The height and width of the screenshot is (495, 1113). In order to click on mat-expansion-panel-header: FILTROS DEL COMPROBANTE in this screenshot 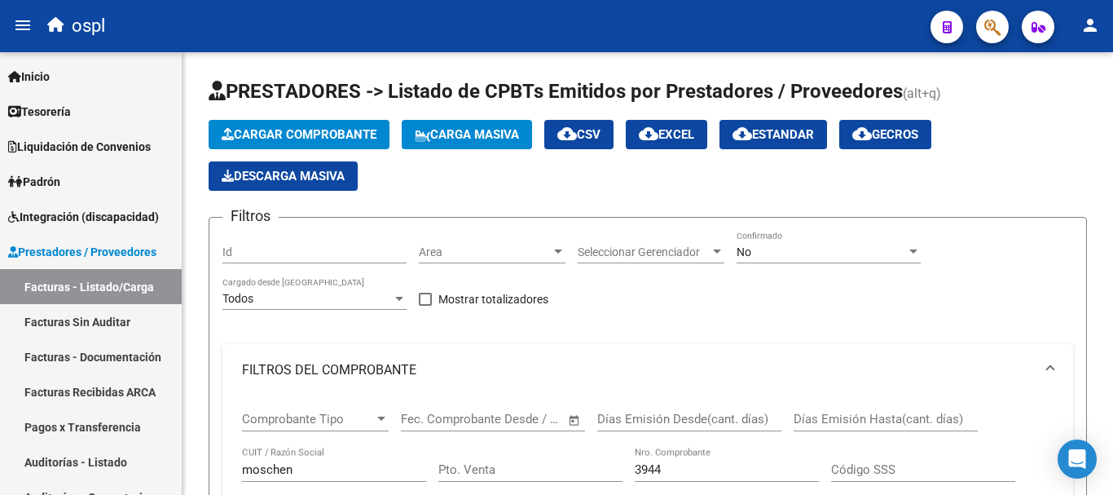, I will do `click(648, 370)`.